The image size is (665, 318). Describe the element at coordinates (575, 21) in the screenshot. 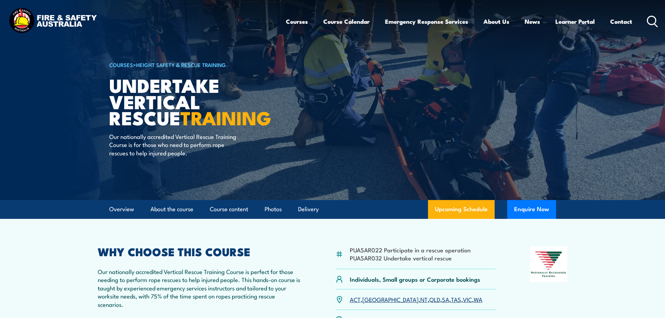

I see `a: Learner Portal` at that location.